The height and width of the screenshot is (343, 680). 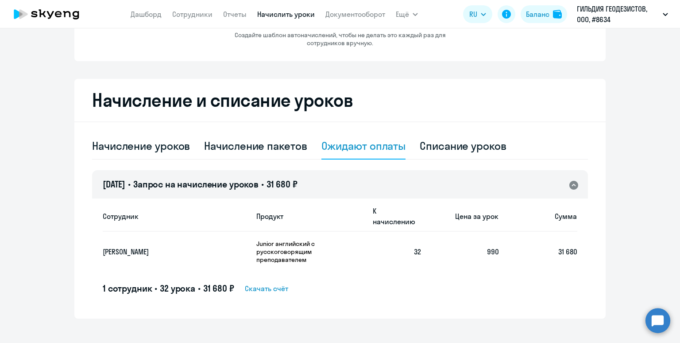 What do you see at coordinates (493, 251) in the screenshot?
I see `span: 990` at bounding box center [493, 251].